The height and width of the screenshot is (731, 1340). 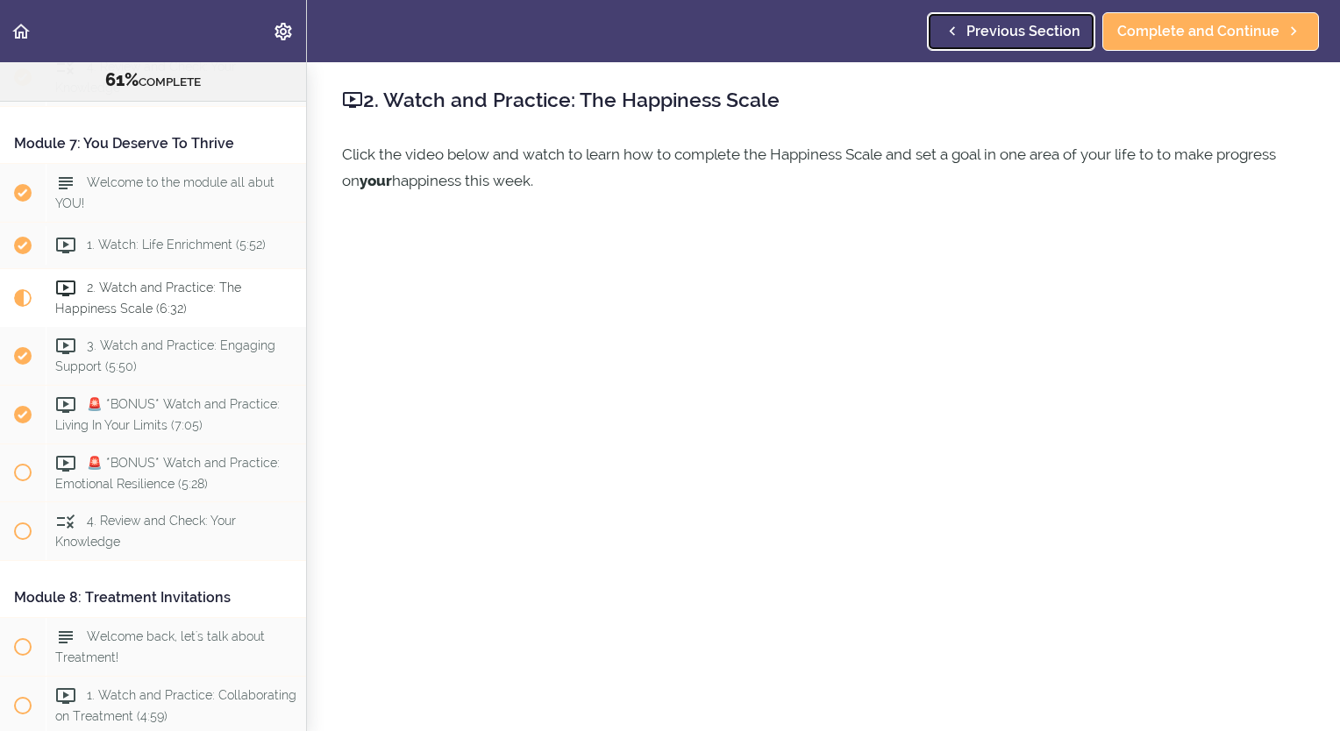 I want to click on svg: Settings Menu, so click(x=283, y=32).